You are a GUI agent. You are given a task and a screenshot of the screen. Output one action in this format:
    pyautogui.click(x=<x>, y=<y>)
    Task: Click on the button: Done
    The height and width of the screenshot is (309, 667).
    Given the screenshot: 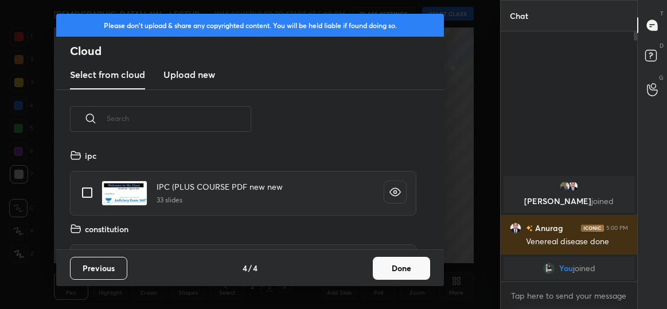 What is the action you would take?
    pyautogui.click(x=401, y=268)
    